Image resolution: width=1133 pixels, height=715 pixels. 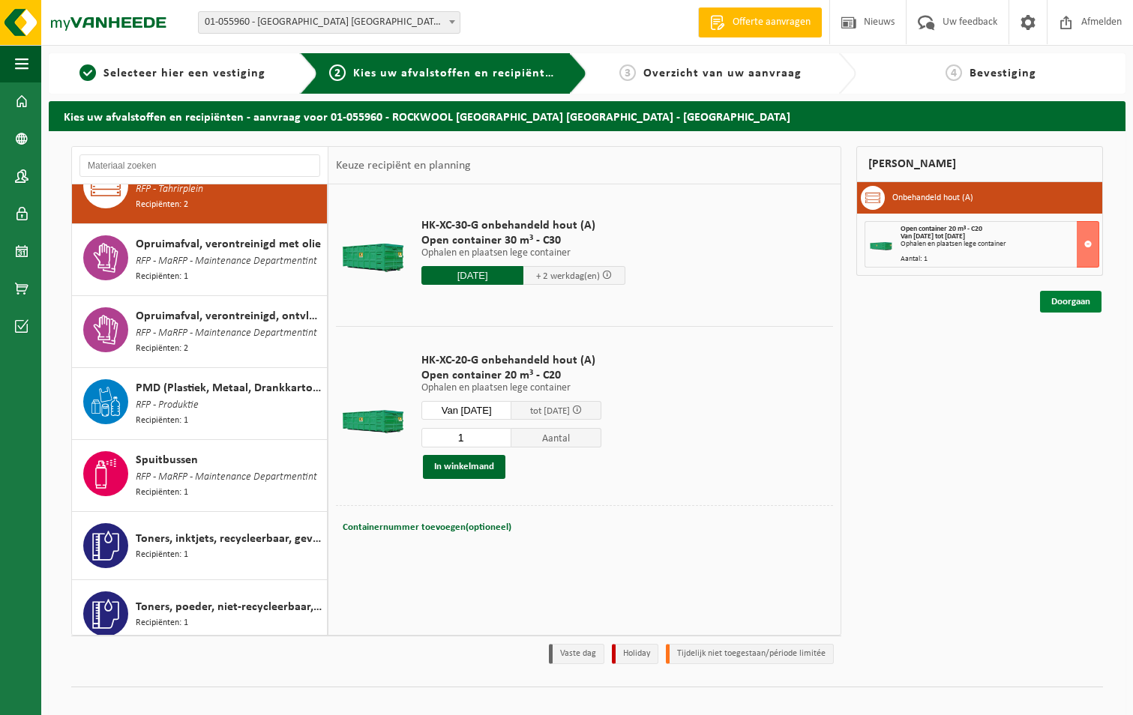 What do you see at coordinates (427, 528) in the screenshot?
I see `button: Containernummer toevoegen(optioneel)` at bounding box center [427, 528].